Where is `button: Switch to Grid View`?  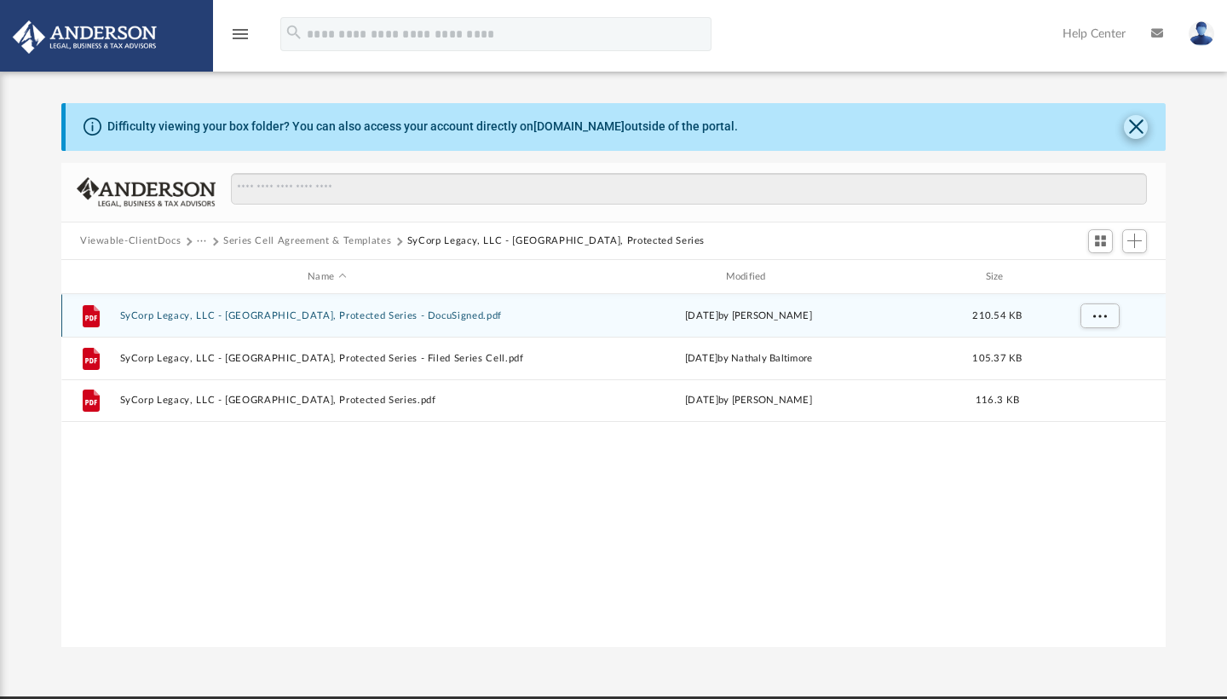 button: Switch to Grid View is located at coordinates (1101, 241).